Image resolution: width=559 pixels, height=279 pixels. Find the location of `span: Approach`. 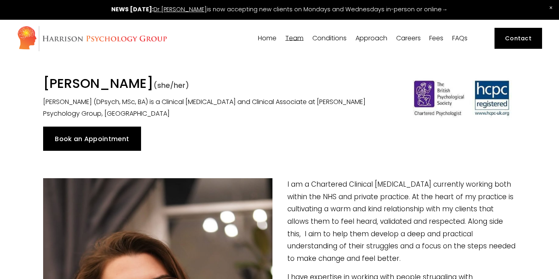

span: Approach is located at coordinates (371, 38).